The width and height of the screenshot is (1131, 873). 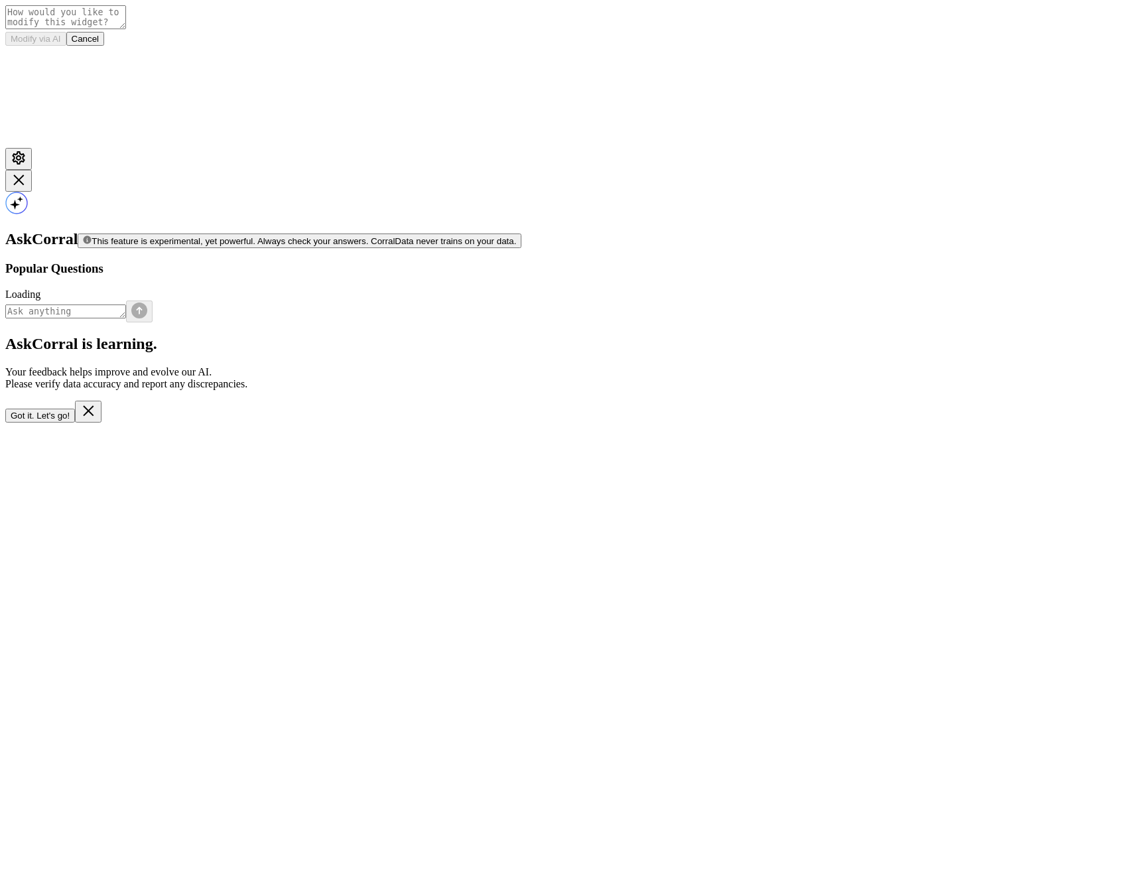 I want to click on div: Loading, so click(x=565, y=294).